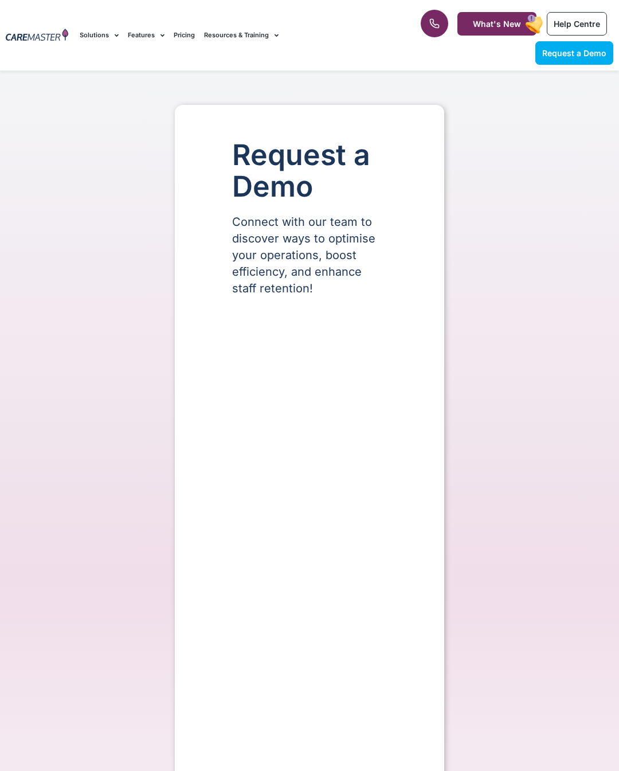  I want to click on span: Help Centre, so click(577, 23).